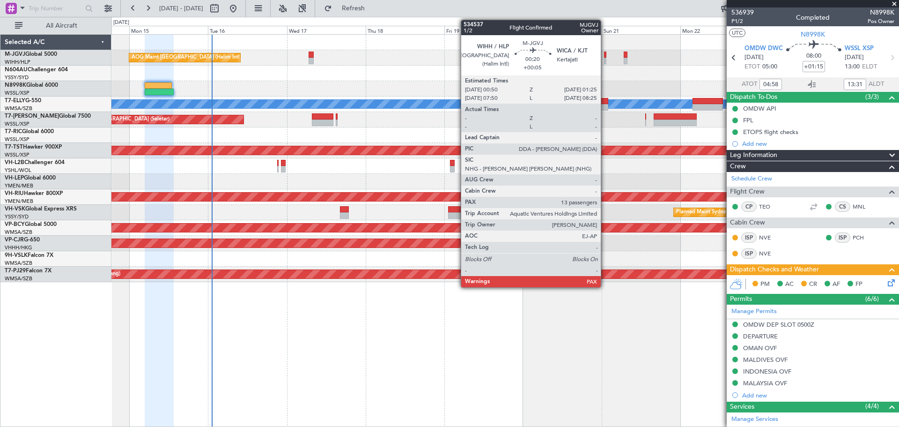 This screenshot has width=899, height=427. What do you see at coordinates (863, 206) in the screenshot?
I see `a: MNL` at bounding box center [863, 206].